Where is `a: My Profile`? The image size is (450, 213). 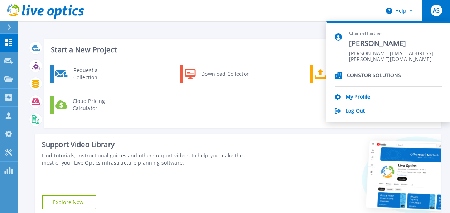
a: My Profile is located at coordinates (358, 97).